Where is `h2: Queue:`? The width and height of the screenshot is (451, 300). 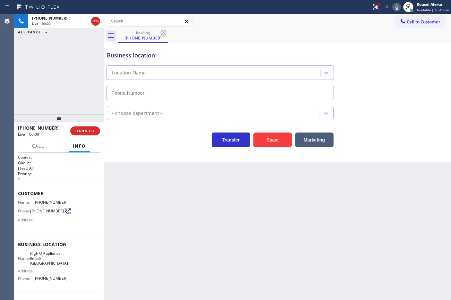
h2: Queue: is located at coordinates (59, 163).